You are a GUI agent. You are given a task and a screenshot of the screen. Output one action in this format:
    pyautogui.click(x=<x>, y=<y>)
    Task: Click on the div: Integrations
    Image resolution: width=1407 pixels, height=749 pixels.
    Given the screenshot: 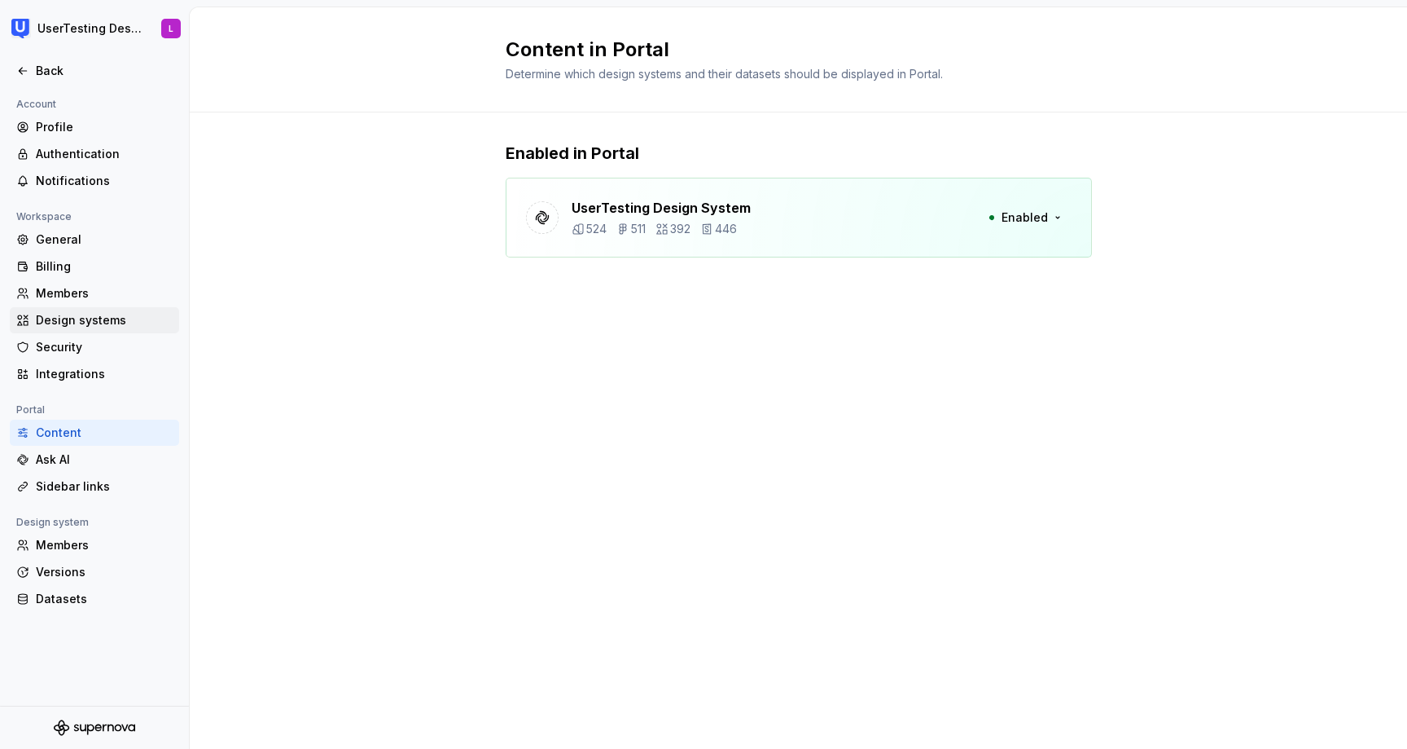 What is the action you would take?
    pyautogui.click(x=104, y=374)
    